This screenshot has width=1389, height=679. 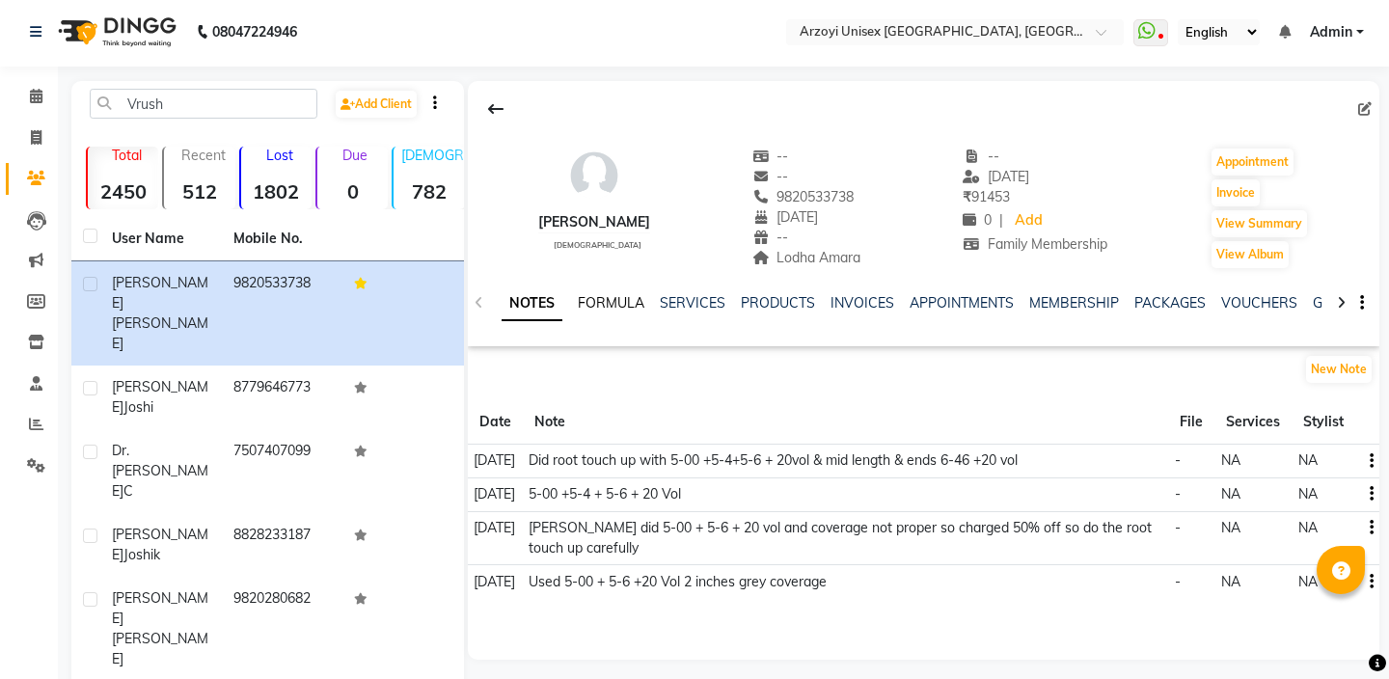 I want to click on img: logo, so click(x=115, y=32).